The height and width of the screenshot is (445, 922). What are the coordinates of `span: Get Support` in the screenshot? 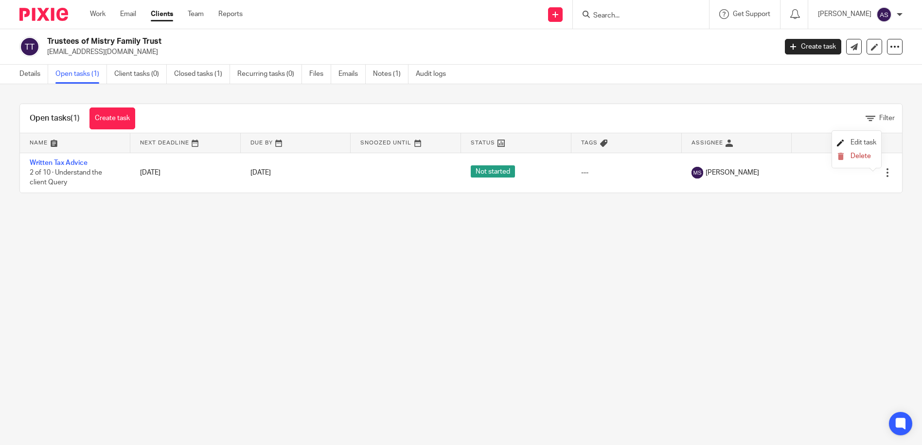 It's located at (751, 14).